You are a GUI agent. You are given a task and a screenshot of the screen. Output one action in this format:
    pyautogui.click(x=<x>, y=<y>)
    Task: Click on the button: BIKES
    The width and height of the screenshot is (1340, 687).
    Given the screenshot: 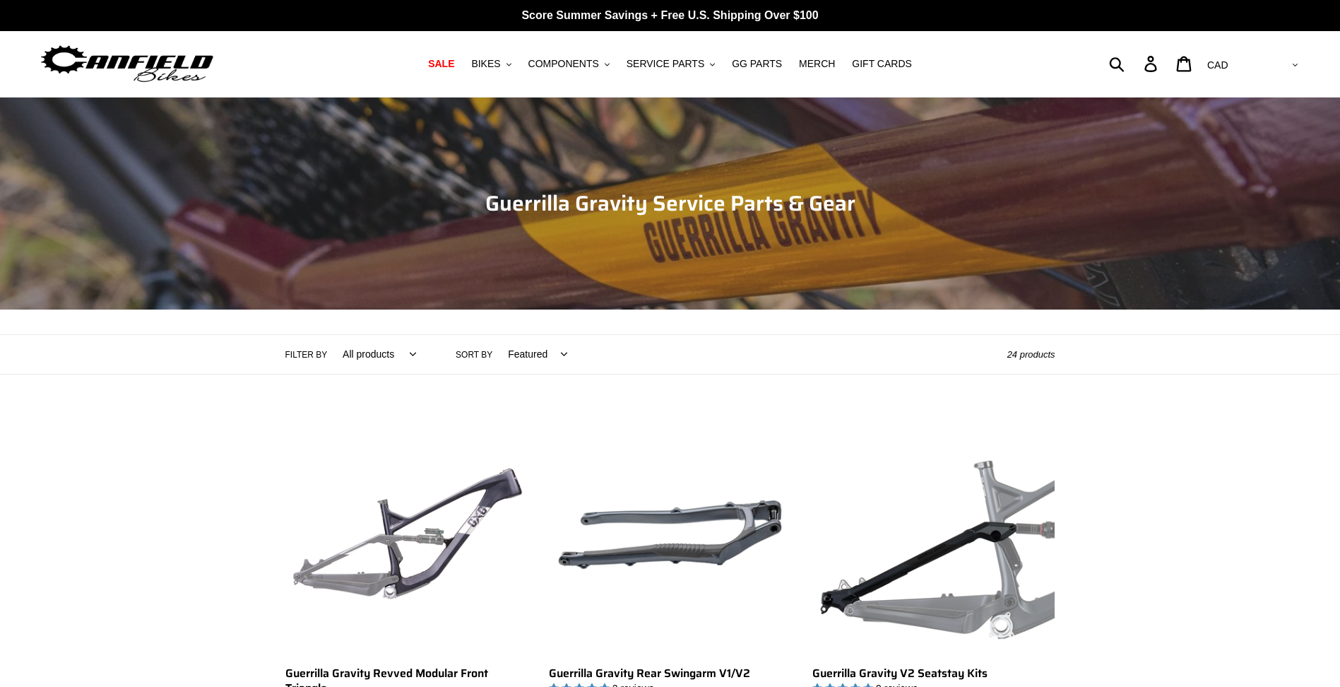 What is the action you would take?
    pyautogui.click(x=491, y=64)
    